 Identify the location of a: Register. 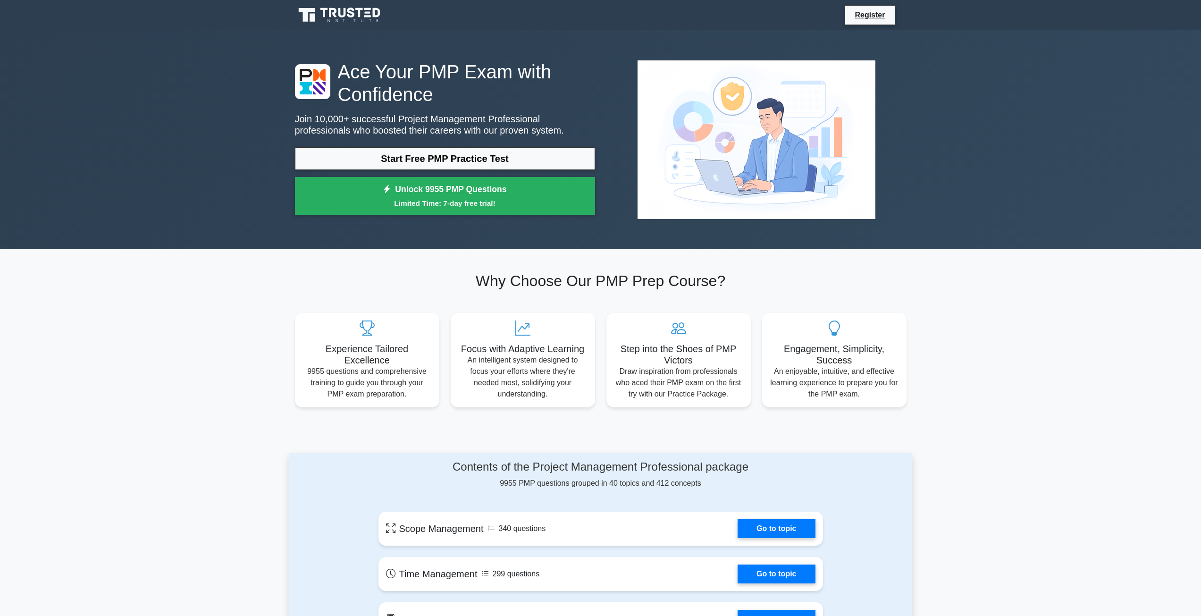
(870, 15).